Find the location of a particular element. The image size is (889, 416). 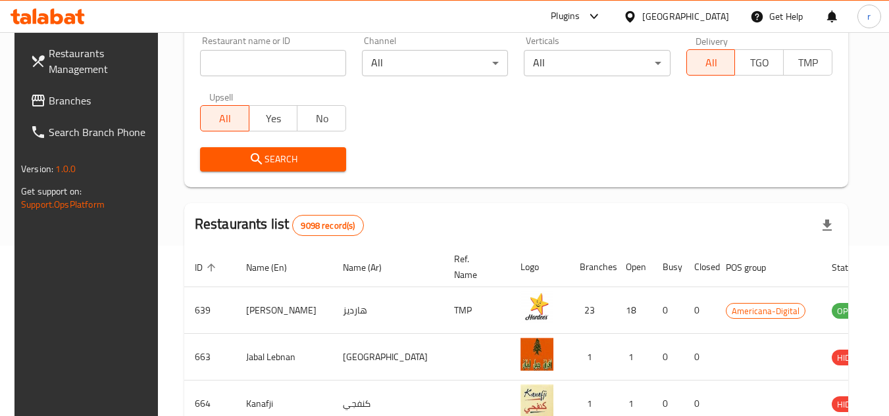

h2: Restaurants list is located at coordinates (279, 225).